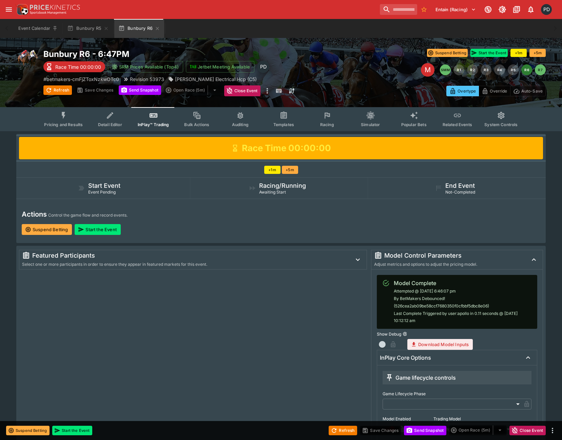  What do you see at coordinates (27, 60) in the screenshot?
I see `img: horse_racing.png` at bounding box center [27, 60].